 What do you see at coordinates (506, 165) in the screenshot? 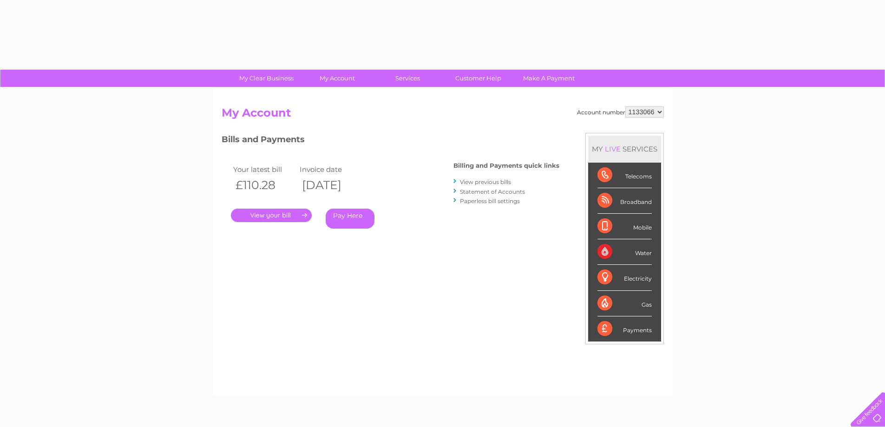
I see `h4: Billing and Payments quick links` at bounding box center [506, 165].